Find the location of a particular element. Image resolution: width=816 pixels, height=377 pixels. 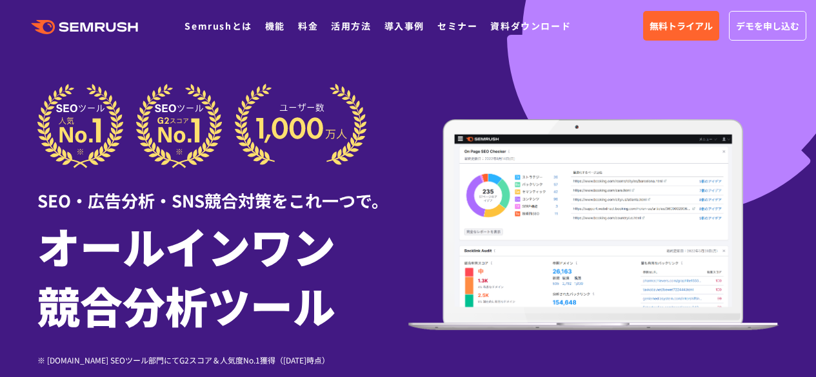

a: 導入事例 is located at coordinates (404, 26).